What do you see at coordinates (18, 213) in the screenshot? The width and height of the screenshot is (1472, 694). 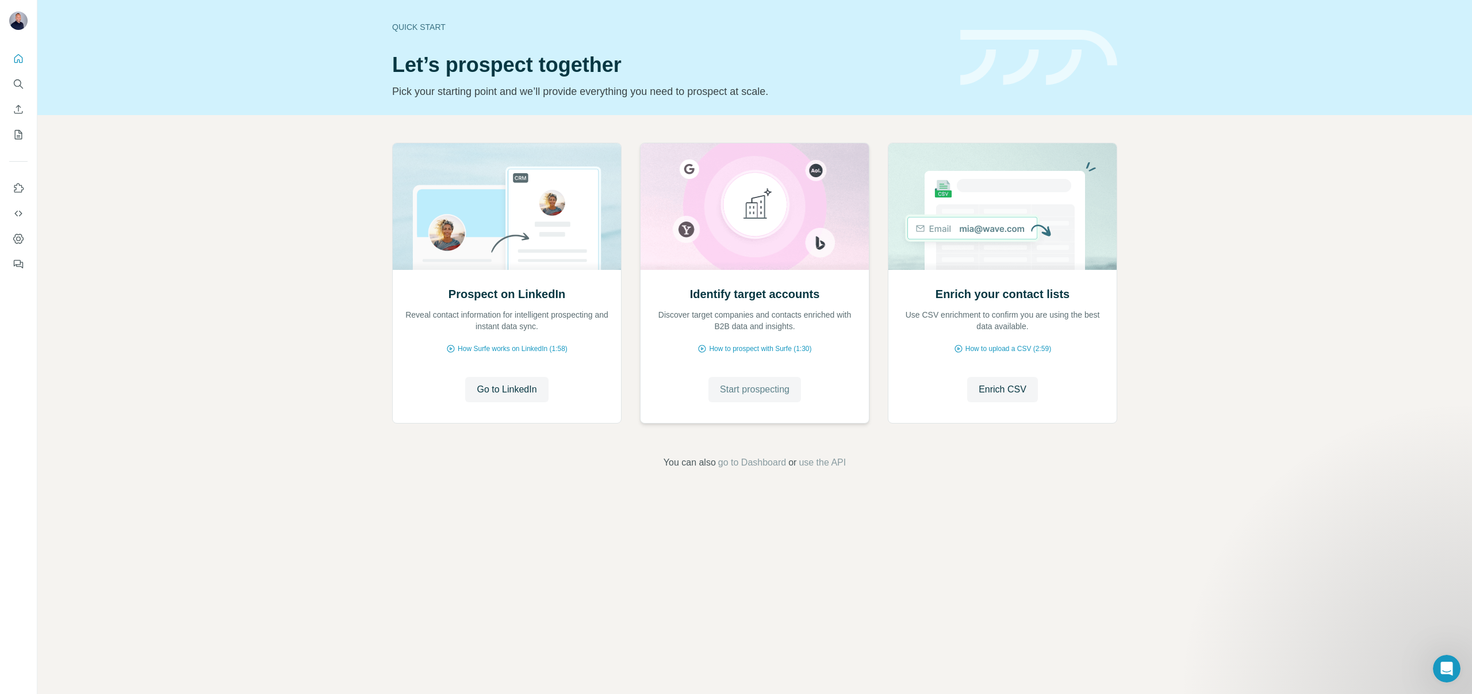 I see `button: Use Surfe API` at bounding box center [18, 213].